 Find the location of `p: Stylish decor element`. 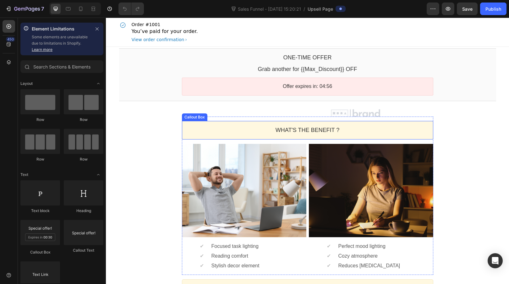

p: Stylish decor element is located at coordinates (147, 248).